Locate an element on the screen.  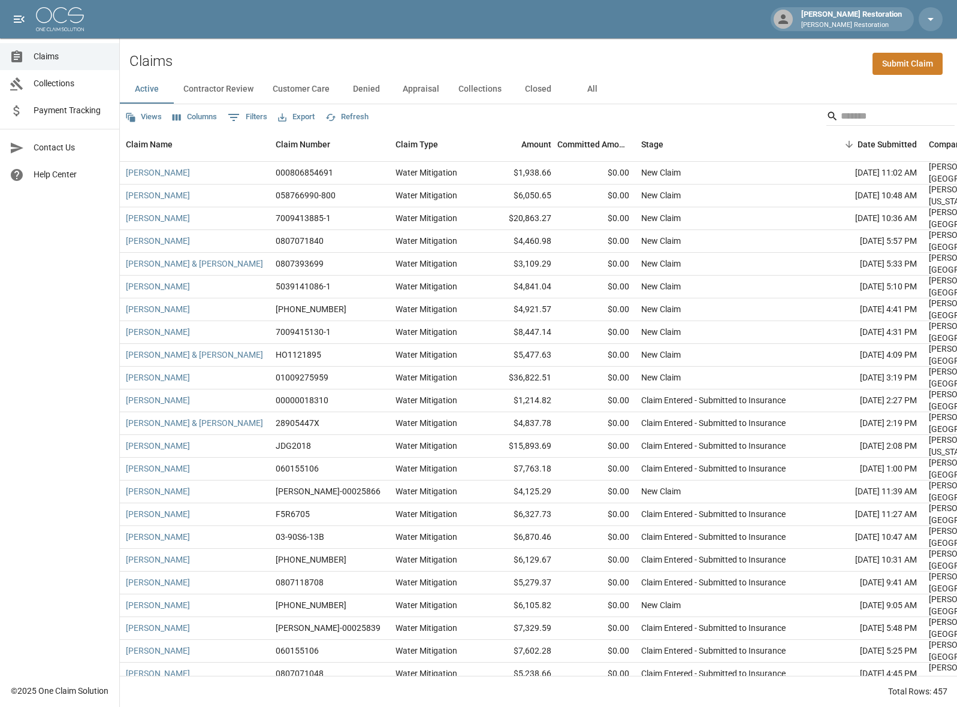
button: Contractor Review is located at coordinates (218, 89).